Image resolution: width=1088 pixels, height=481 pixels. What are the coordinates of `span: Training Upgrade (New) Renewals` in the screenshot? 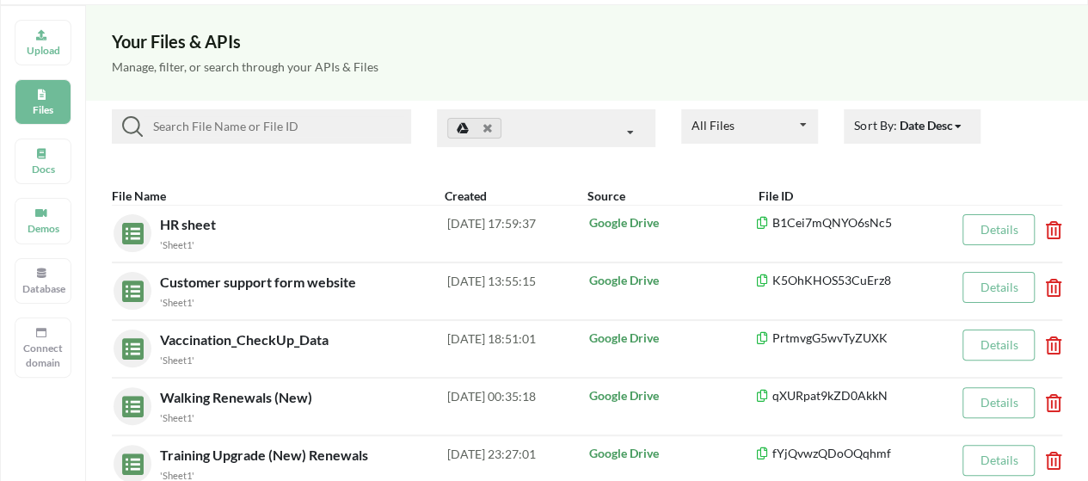 It's located at (266, 454).